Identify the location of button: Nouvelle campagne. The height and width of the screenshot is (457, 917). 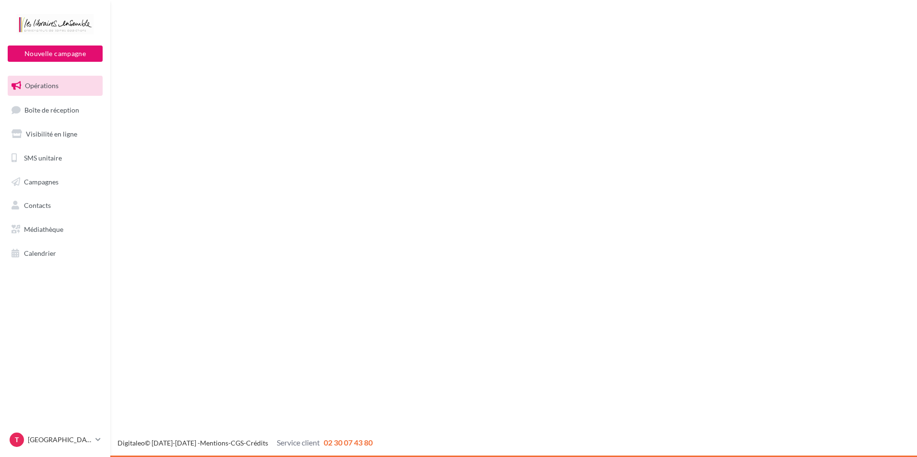
(55, 54).